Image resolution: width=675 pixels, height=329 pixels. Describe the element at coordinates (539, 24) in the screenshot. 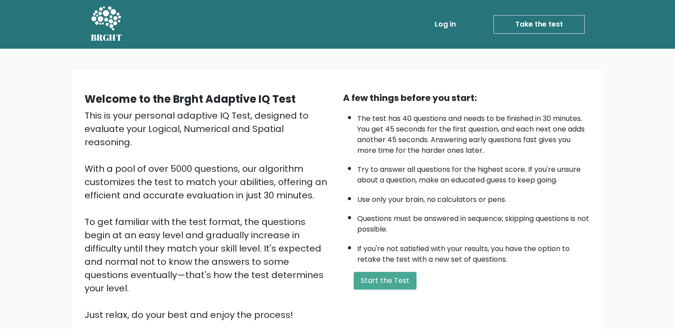

I see `a: Take the test` at that location.